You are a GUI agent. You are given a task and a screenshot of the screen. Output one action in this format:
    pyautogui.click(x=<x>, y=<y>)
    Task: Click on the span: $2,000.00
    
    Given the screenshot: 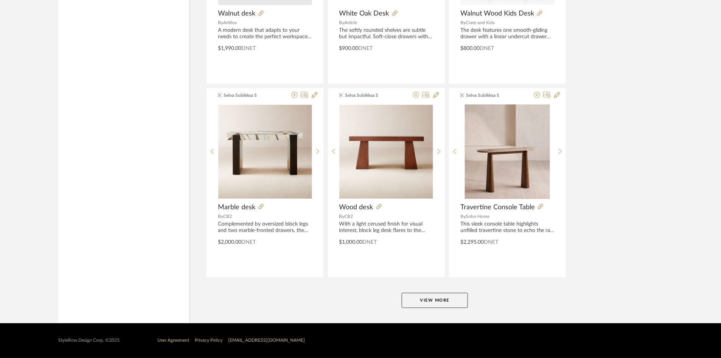 What is the action you would take?
    pyautogui.click(x=230, y=242)
    